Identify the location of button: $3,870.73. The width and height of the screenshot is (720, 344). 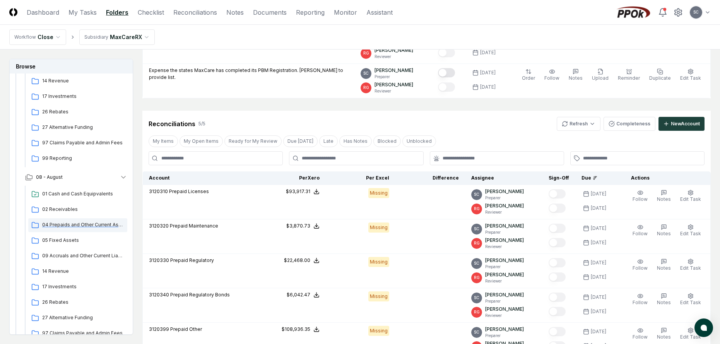
(303, 226).